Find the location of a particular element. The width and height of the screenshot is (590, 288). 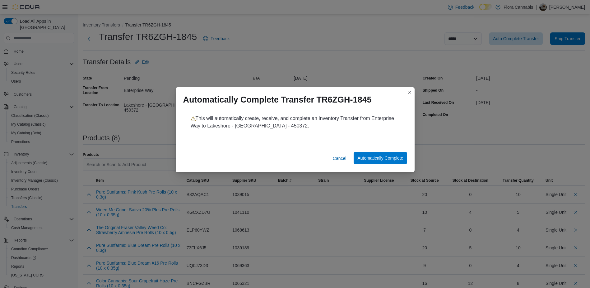

button: Automatically Complete is located at coordinates (380, 158).